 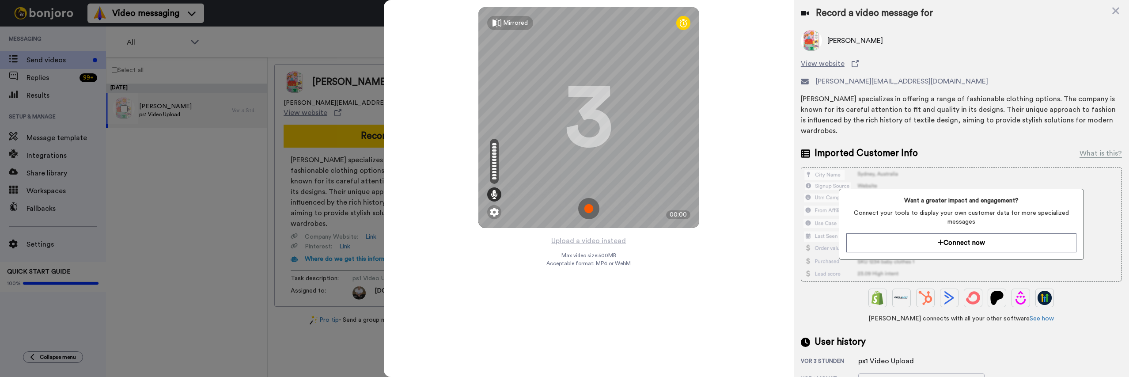 I want to click on span: Want a greater impact and engagement?, so click(x=961, y=201).